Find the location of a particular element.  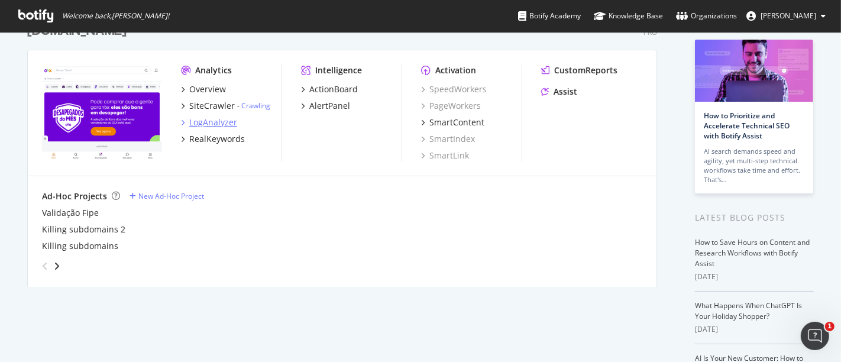

div: PageWorkers is located at coordinates (450, 106).